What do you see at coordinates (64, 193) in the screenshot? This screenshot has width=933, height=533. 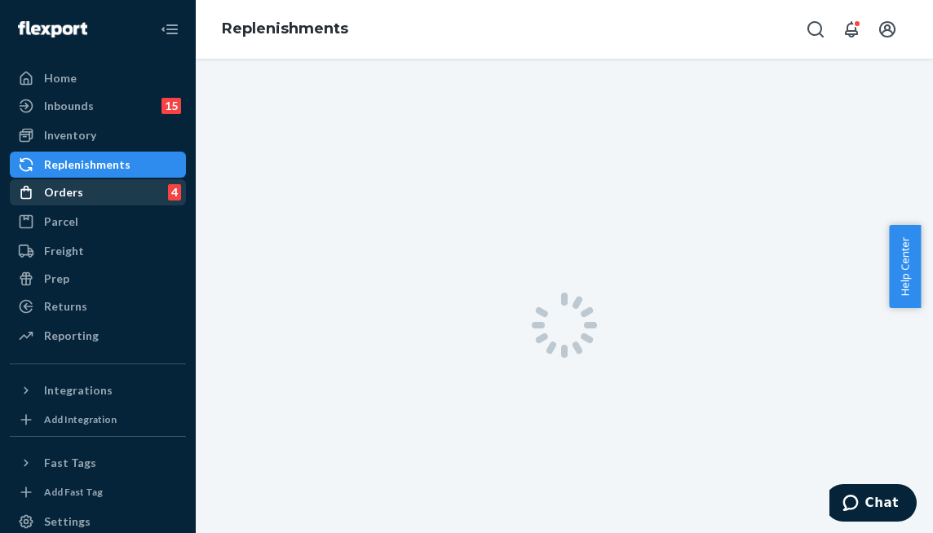 I see `div: Orders` at bounding box center [64, 193].